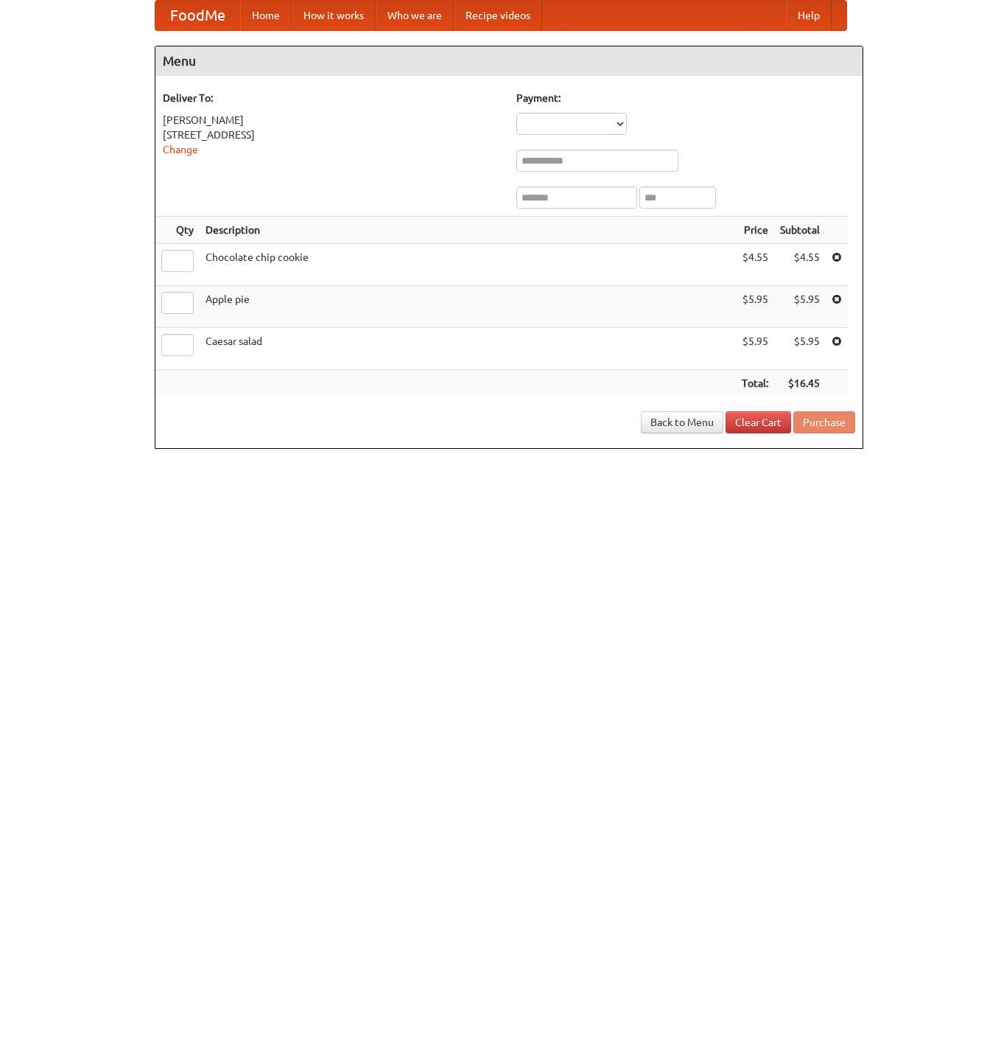 The width and height of the screenshot is (1001, 1043). I want to click on h4: Menu, so click(509, 61).